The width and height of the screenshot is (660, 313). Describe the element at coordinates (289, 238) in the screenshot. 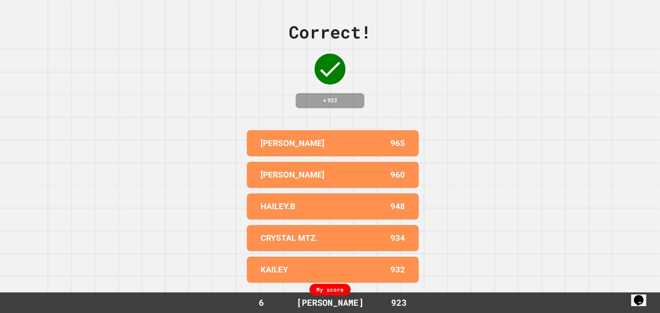

I see `p: CRYSTAL MTZ.` at that location.